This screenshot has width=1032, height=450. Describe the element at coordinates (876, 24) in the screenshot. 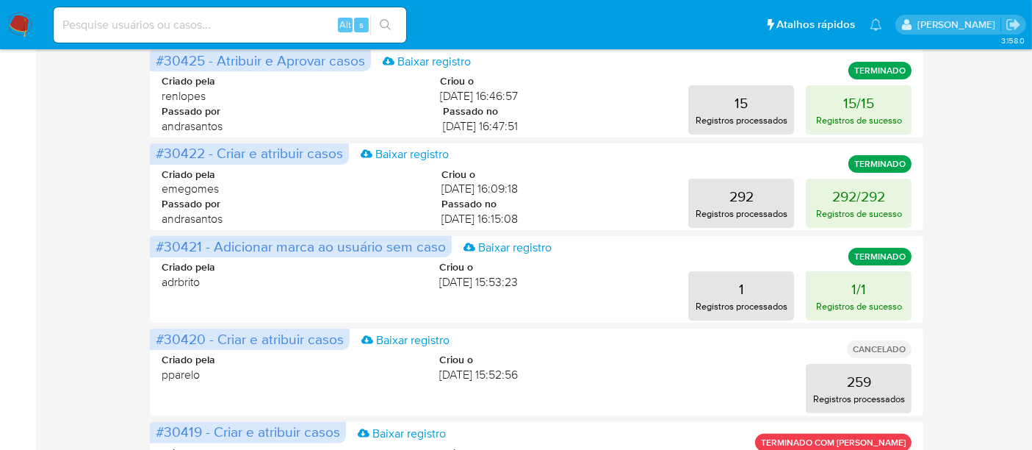

I see `a: Notificações` at that location.